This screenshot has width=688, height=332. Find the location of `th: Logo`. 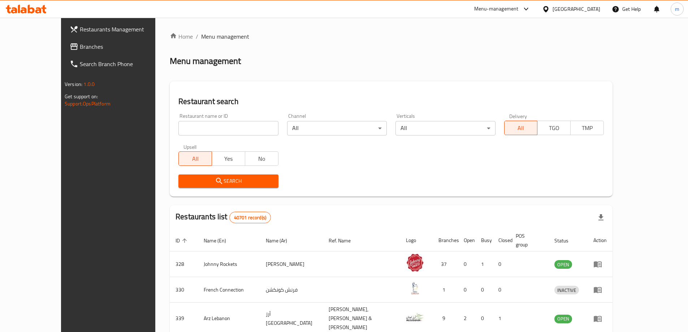

th: Logo is located at coordinates (416, 240).